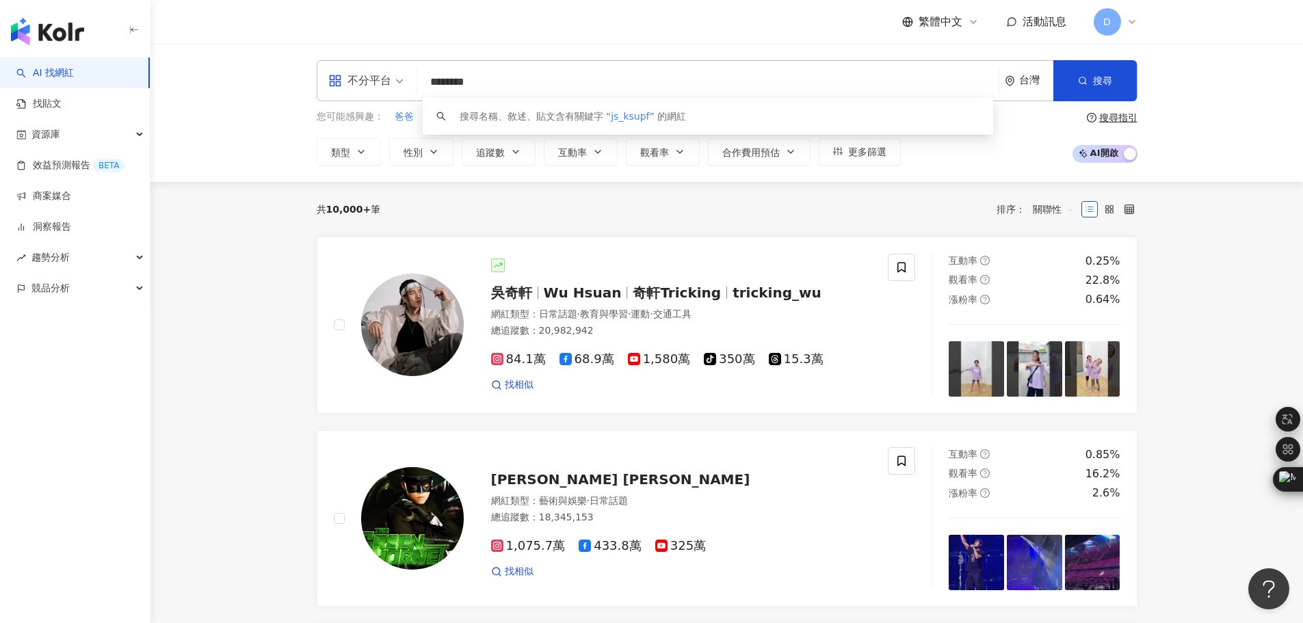 The image size is (1303, 623). What do you see at coordinates (659, 359) in the screenshot?
I see `span: 1,580萬` at bounding box center [659, 359].